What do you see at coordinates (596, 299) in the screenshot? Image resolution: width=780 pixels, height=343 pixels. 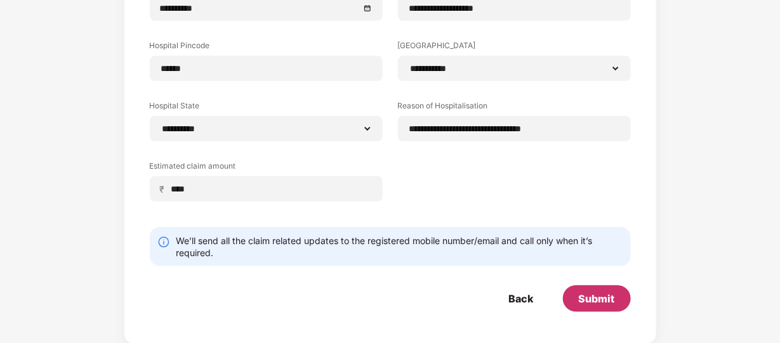 I see `div: Submit` at bounding box center [596, 299].